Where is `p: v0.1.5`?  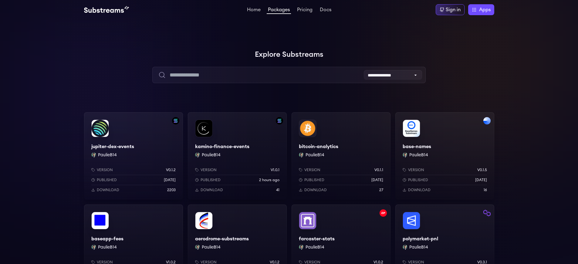 p: v0.1.5 is located at coordinates (482, 170).